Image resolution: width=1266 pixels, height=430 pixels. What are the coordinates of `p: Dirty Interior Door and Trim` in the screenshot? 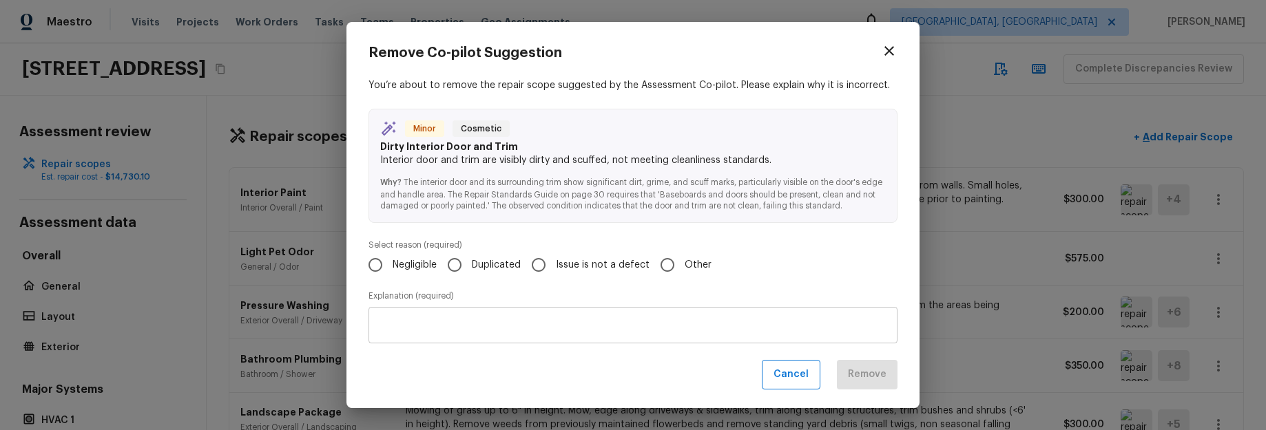 It's located at (633, 147).